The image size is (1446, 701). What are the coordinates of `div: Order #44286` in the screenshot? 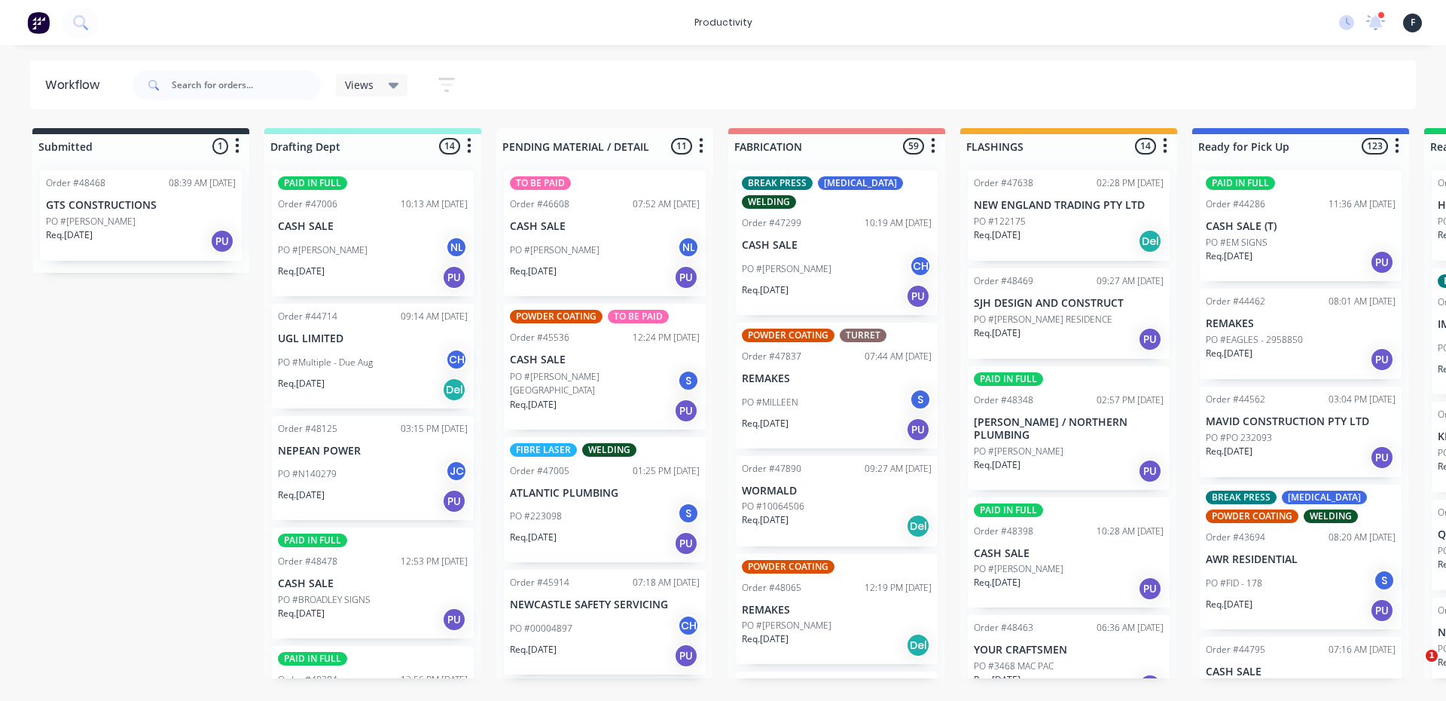 It's located at (1235, 204).